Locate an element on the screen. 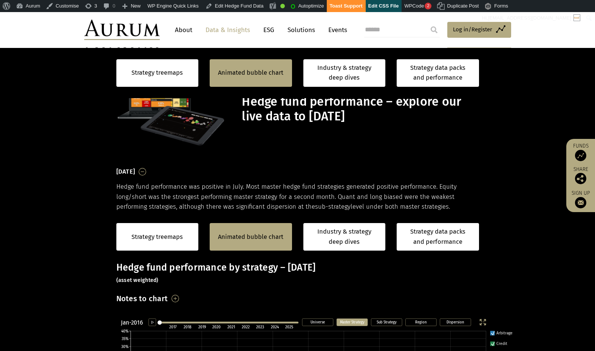 This screenshot has height=351, width=595. a: Hi, is located at coordinates (531, 18).